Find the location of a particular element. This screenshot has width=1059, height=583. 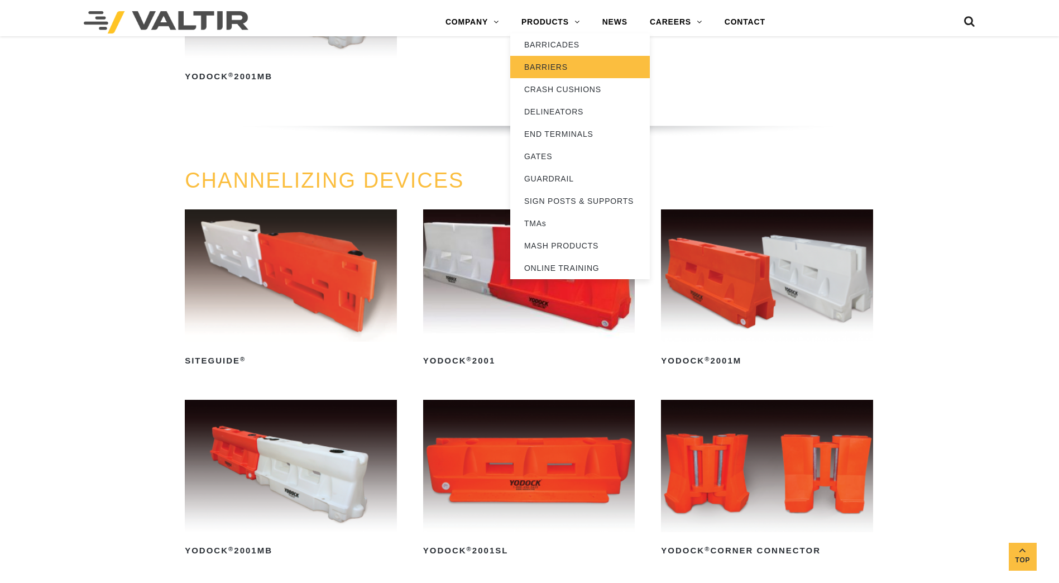

a: CAREERS is located at coordinates (676, 22).